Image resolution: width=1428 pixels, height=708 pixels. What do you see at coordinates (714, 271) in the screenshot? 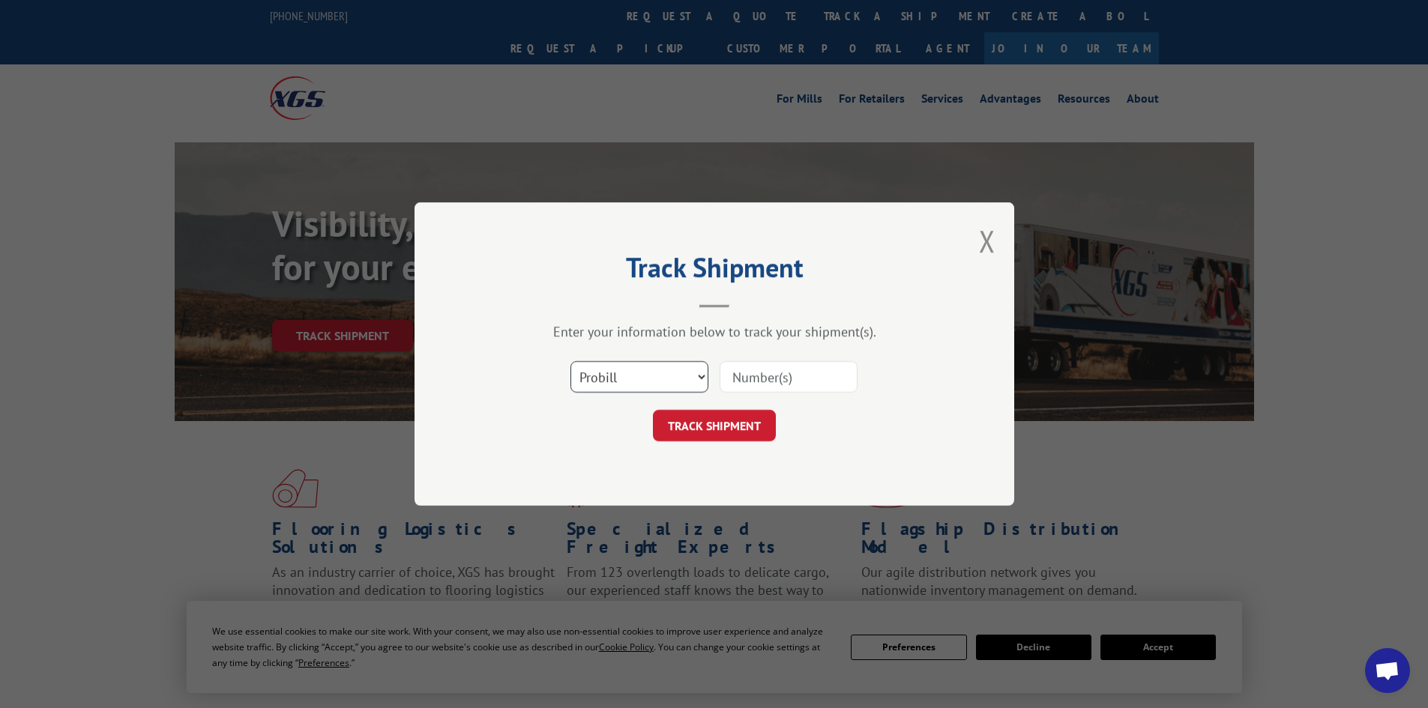
I see `h2: Track Shipment` at bounding box center [714, 271].